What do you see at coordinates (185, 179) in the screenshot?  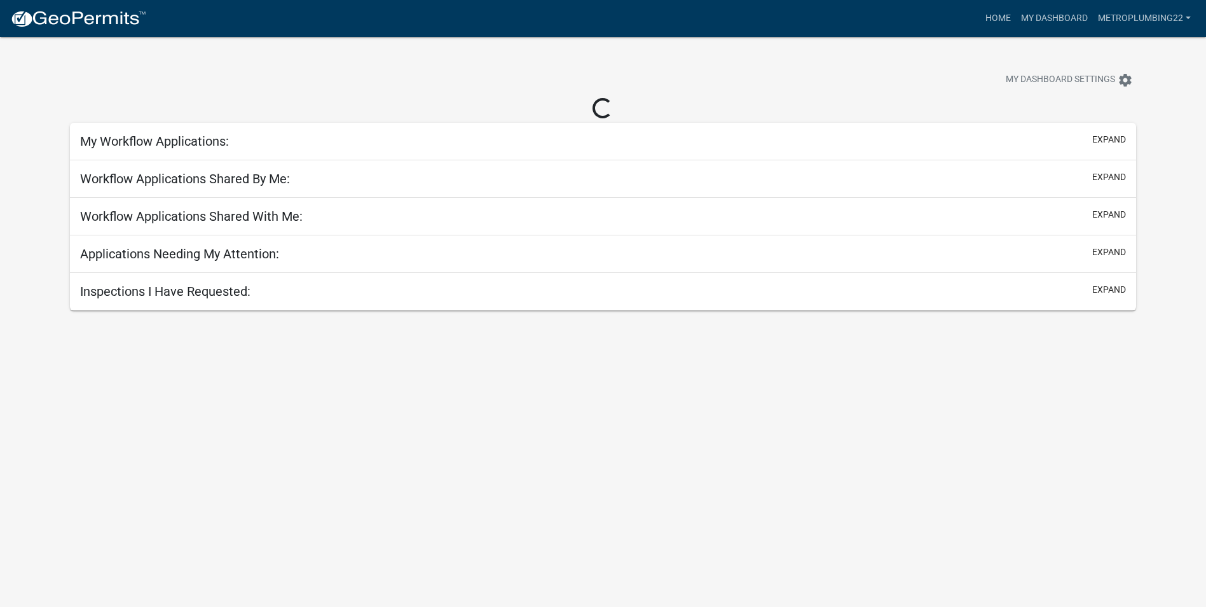 I see `h5: Workflow Applications Shared By Me:` at bounding box center [185, 179].